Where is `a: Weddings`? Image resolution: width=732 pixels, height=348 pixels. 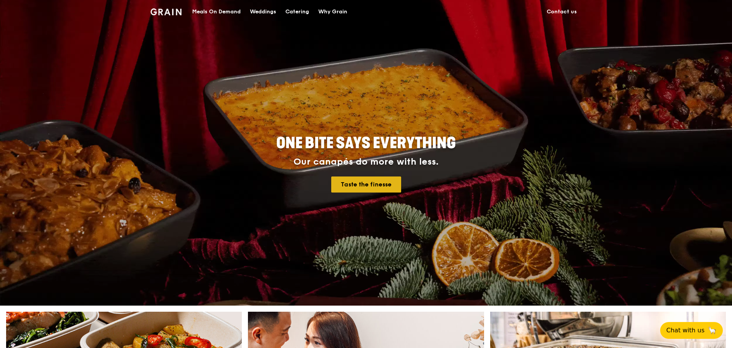 a: Weddings is located at coordinates (263, 12).